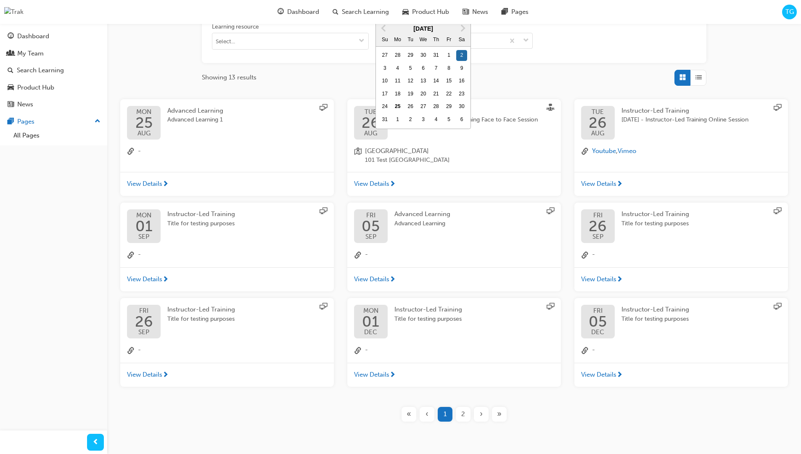 The image size is (801, 454). Describe the element at coordinates (449, 94) in the screenshot. I see `div: Choose Friday, August 22nd, 2025` at that location.